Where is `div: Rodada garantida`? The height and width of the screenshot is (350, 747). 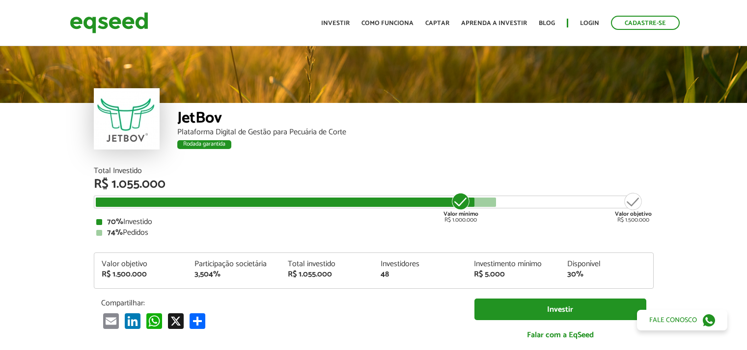 div: Rodada garantida is located at coordinates (204, 145).